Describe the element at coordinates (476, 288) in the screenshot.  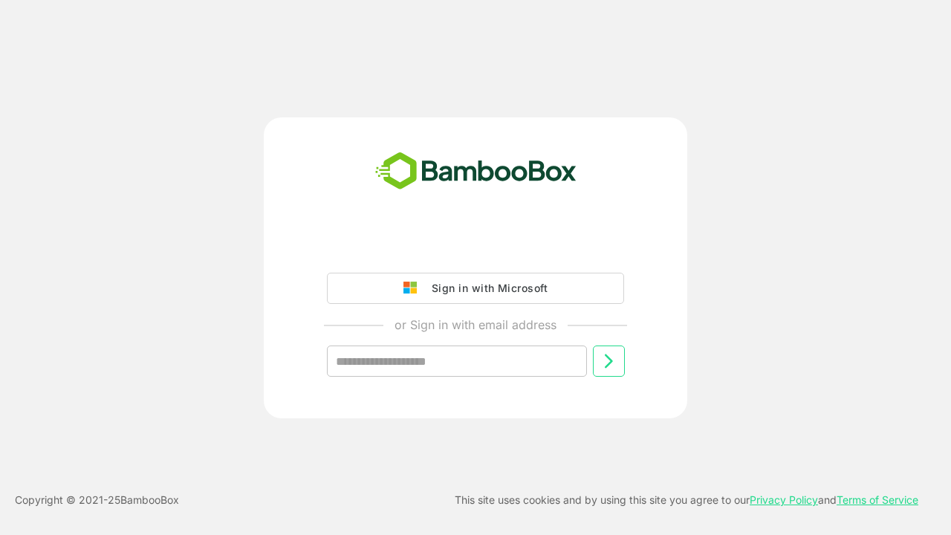
I see `button: Sign in with Microsoft` at that location.